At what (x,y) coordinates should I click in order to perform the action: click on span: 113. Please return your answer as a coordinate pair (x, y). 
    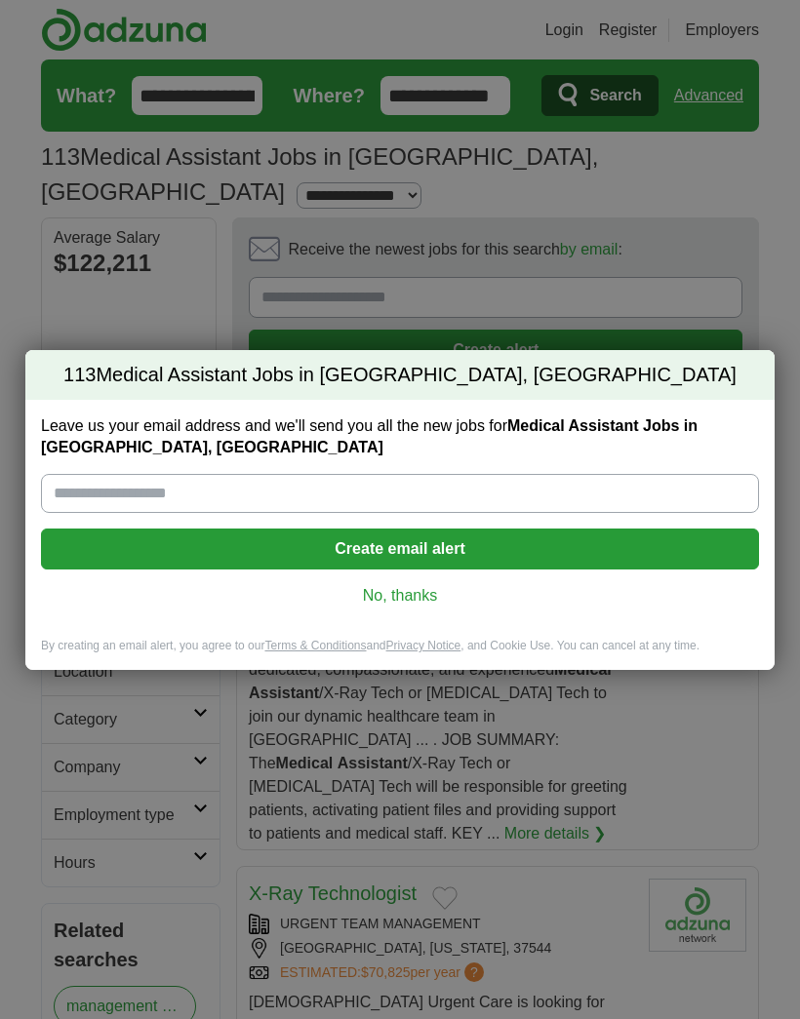
    Looking at the image, I should click on (79, 376).